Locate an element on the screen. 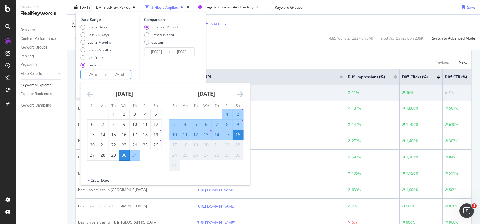  td: Choose Saturday, July 5, 2025 as your check-out date. It’s available. is located at coordinates (156, 114).